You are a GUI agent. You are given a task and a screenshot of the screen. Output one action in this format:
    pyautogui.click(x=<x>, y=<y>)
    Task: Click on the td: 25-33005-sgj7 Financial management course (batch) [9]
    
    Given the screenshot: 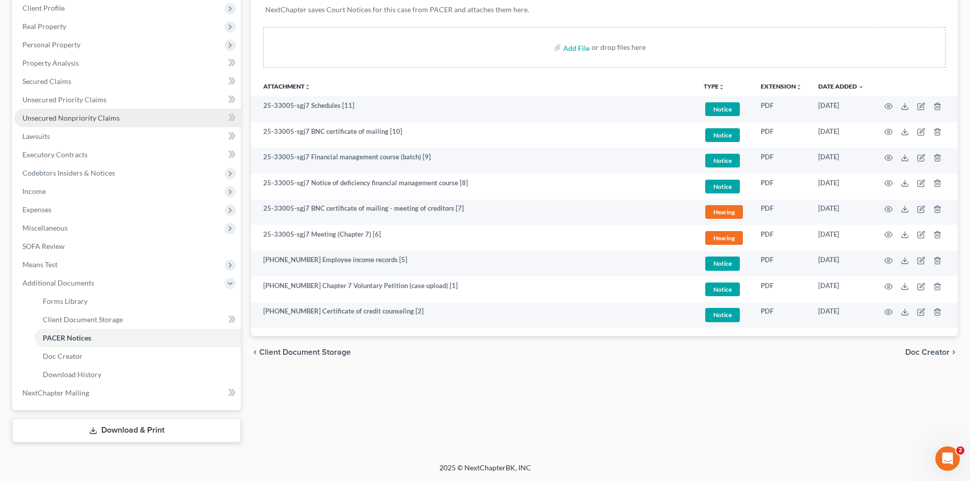 What is the action you would take?
    pyautogui.click(x=473, y=160)
    